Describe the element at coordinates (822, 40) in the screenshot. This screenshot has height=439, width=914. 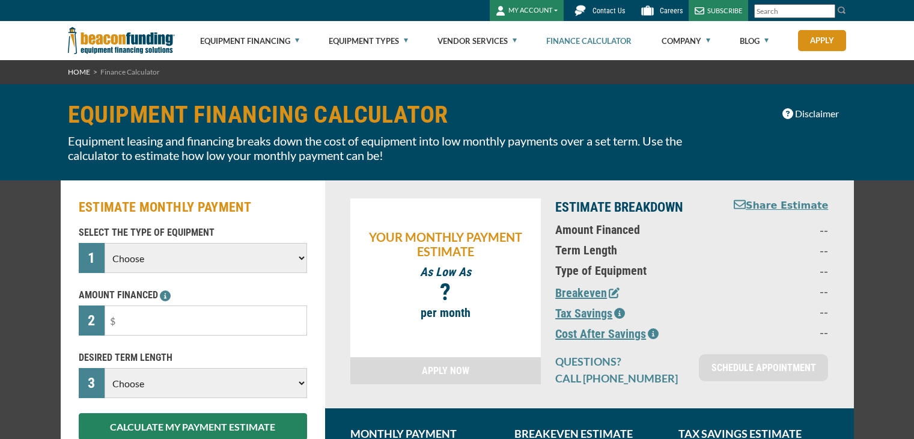
I see `a: Apply` at that location.